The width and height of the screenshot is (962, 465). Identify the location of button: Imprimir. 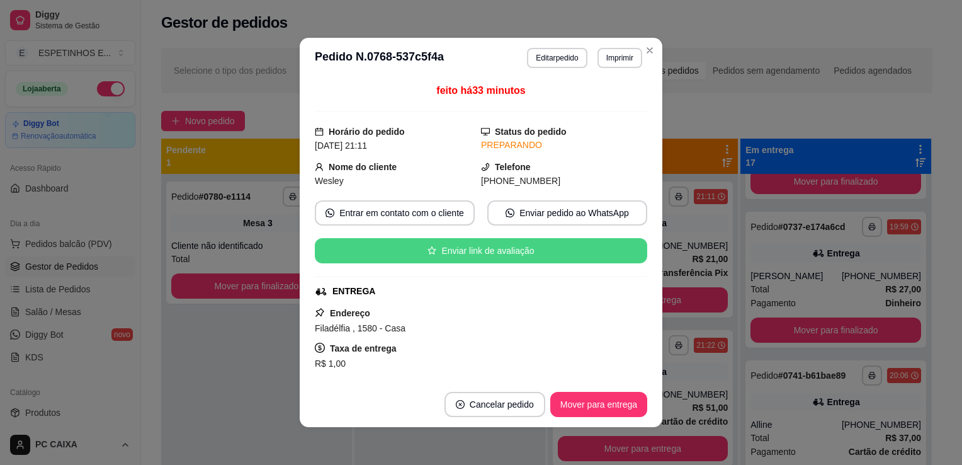
(620, 58).